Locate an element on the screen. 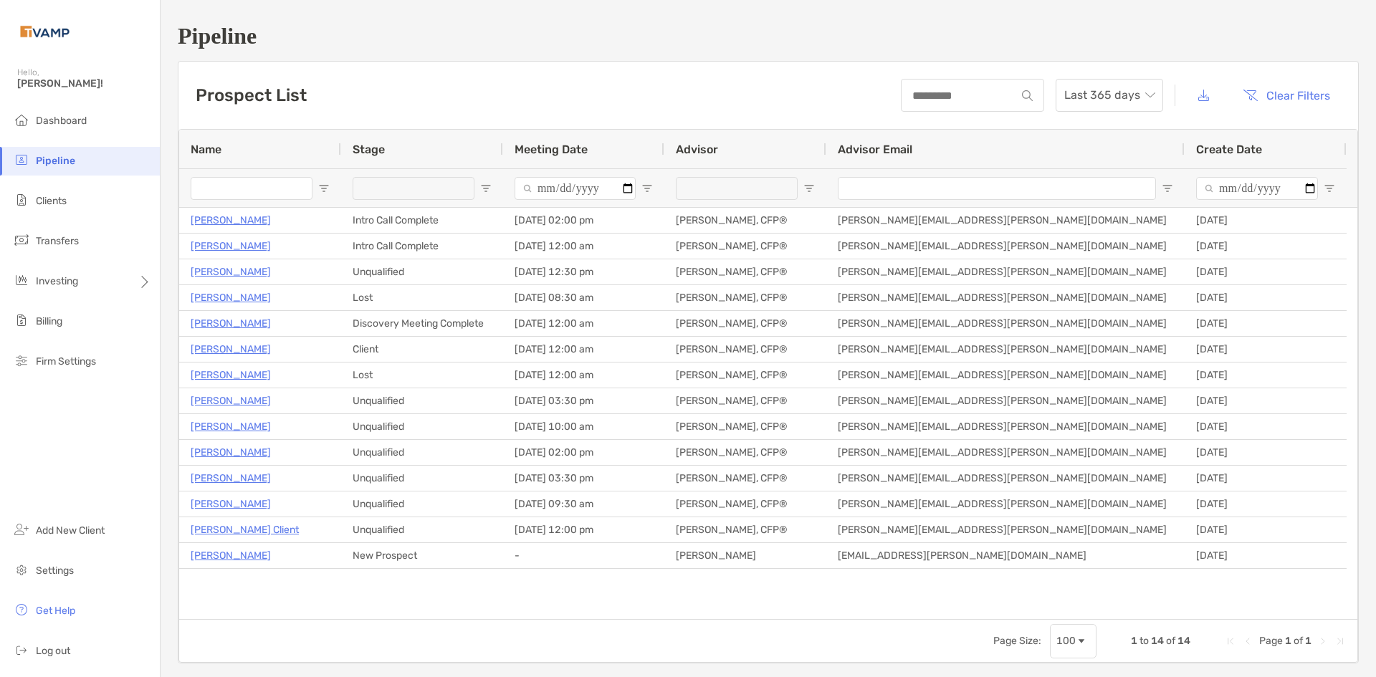 The image size is (1376, 677). span: Dashboard is located at coordinates (61, 120).